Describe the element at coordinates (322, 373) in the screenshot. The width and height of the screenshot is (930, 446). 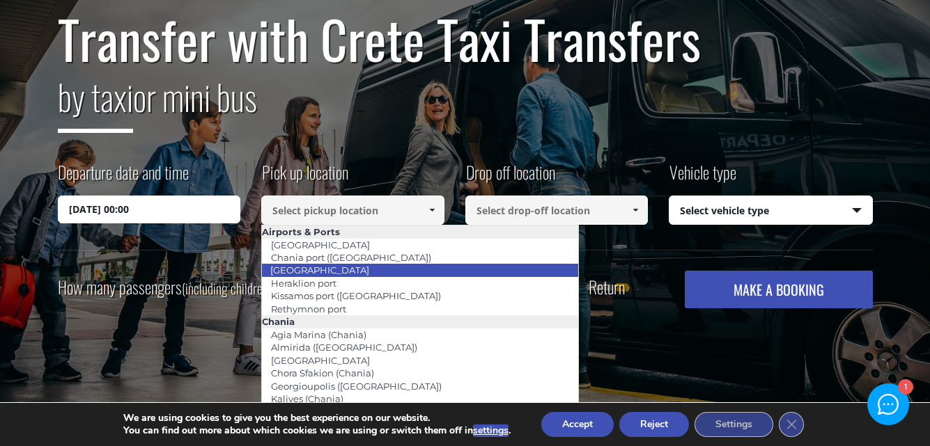
I see `a: Chora Sfakion (Chania)` at that location.